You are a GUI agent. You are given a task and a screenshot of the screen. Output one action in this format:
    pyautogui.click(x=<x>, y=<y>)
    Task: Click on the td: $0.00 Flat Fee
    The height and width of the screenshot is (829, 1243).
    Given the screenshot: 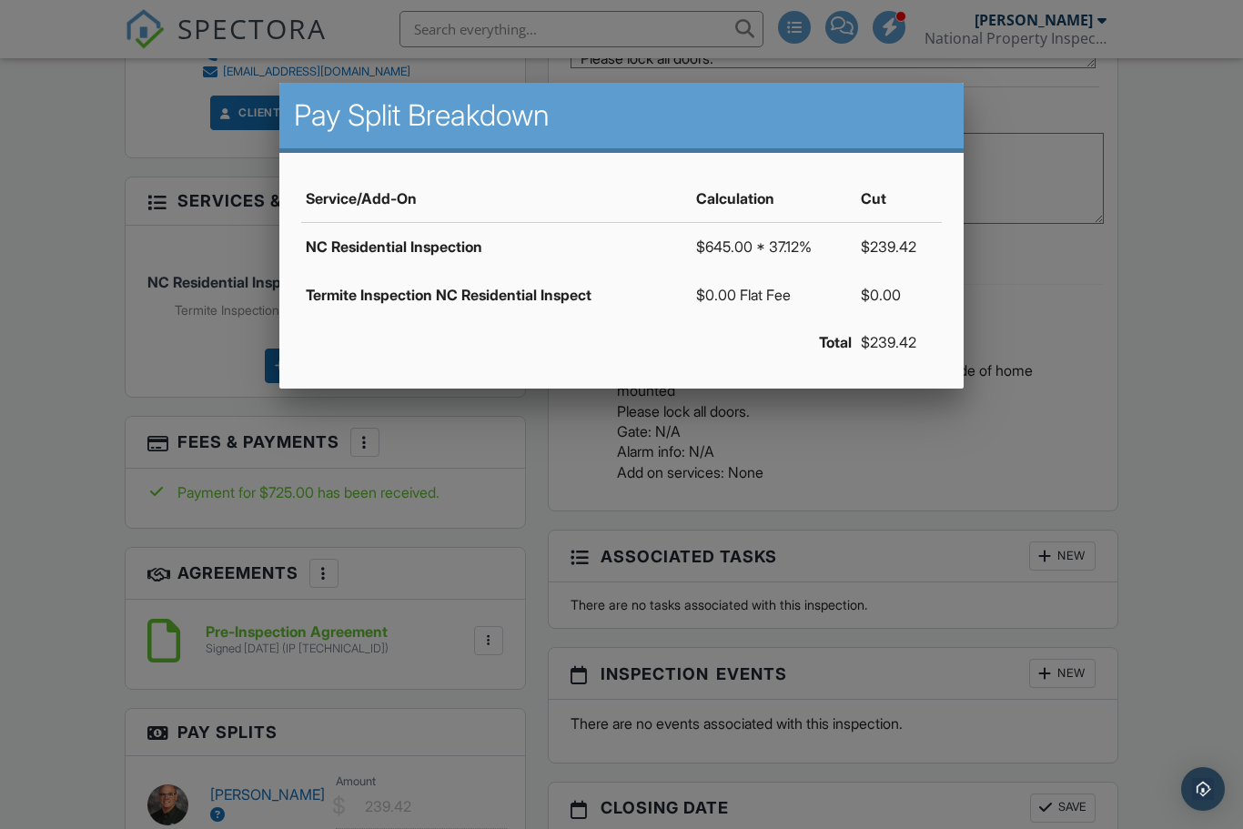 What is the action you would take?
    pyautogui.click(x=774, y=295)
    